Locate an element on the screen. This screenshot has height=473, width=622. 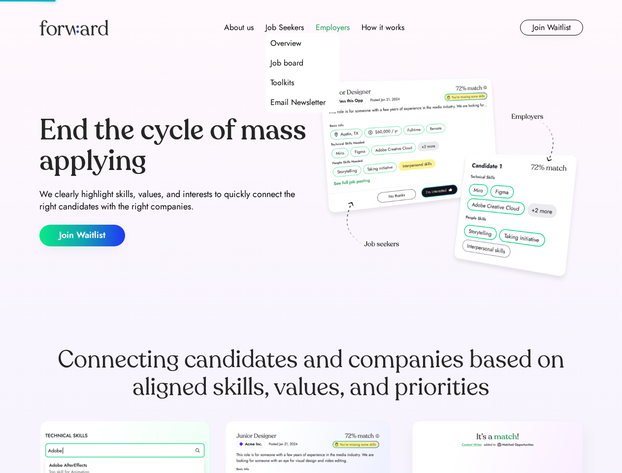
img: hero-image.png is located at coordinates (449, 181).